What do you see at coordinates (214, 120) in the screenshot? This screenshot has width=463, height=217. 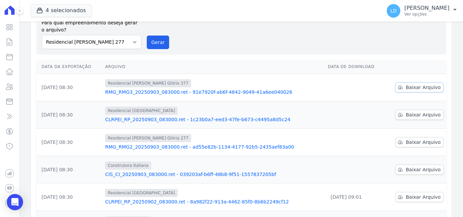 I see `a: CLRPEI_RP_20250903_083000.ret - 1c23b0a7-eed3-47fe-b673-c4495a8d5c24` at bounding box center [214, 120].